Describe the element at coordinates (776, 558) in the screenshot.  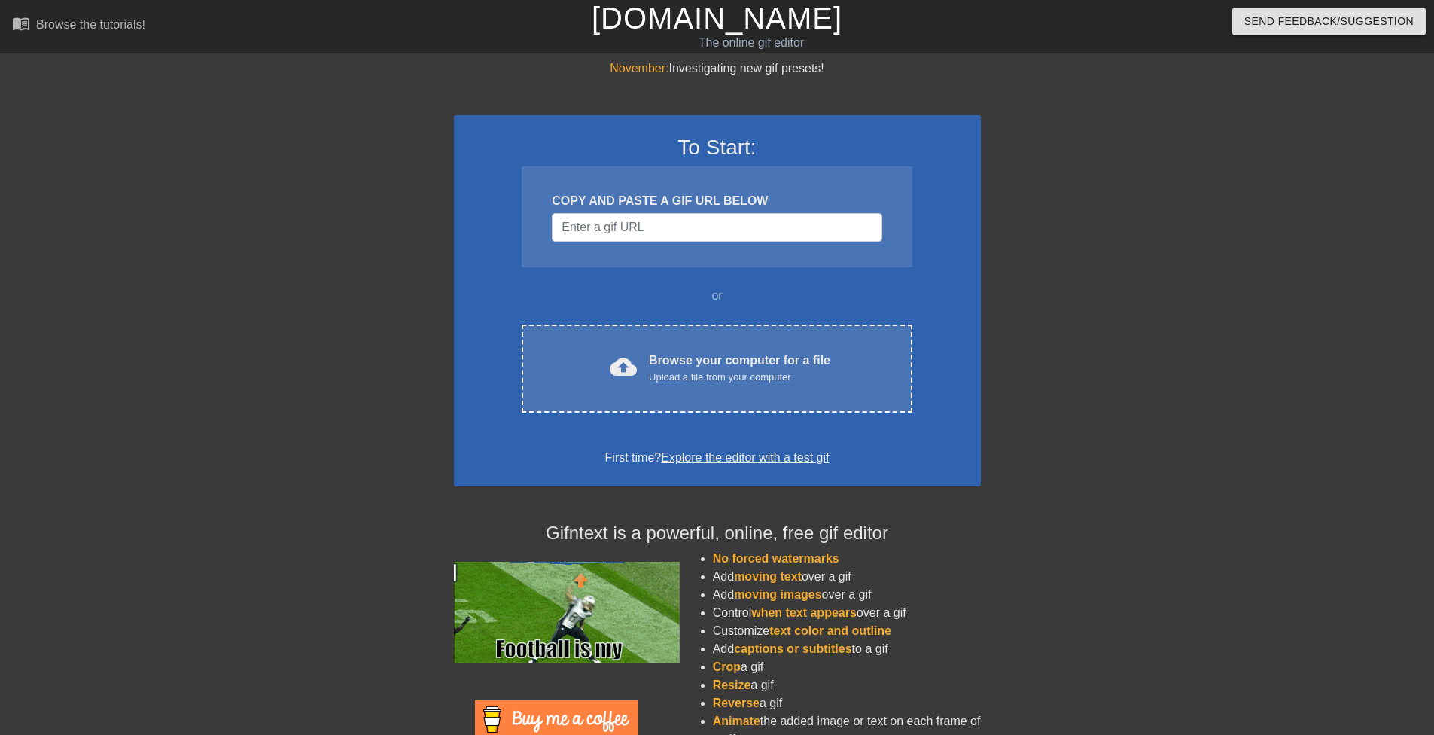
I see `span: No forced watermarks` at that location.